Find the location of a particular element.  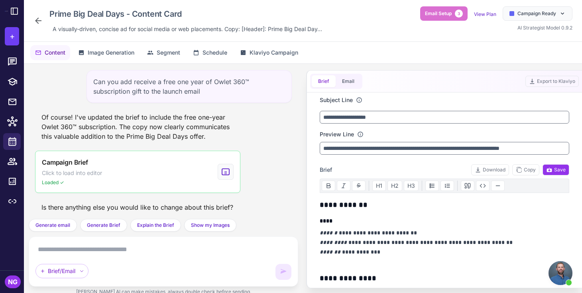

button: Show my Images is located at coordinates (210, 225).